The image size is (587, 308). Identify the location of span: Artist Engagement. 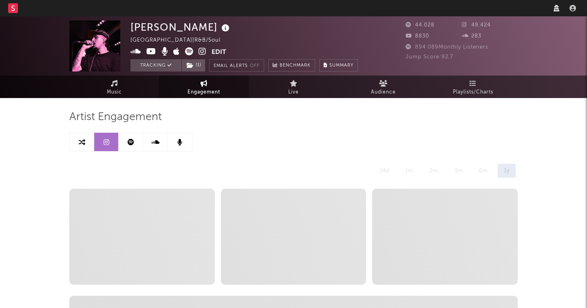
(115, 117).